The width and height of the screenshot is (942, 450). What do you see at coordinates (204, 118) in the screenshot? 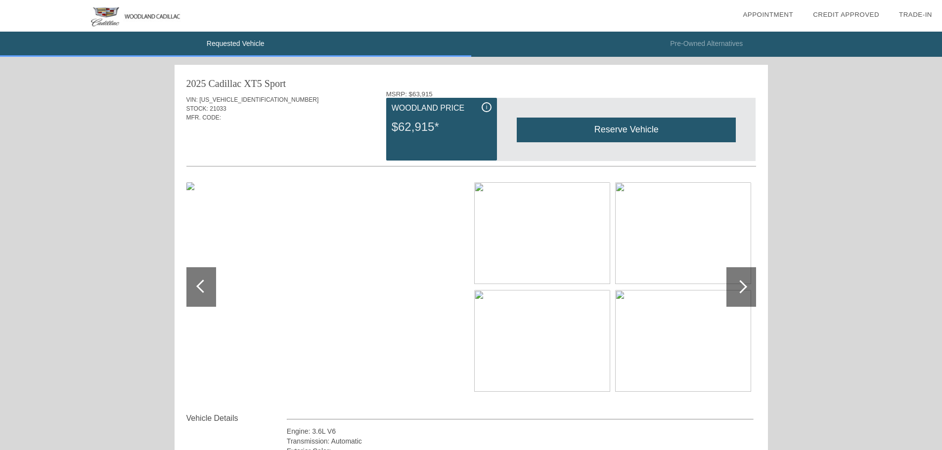
I see `span: MFR. CODE:` at bounding box center [204, 118].